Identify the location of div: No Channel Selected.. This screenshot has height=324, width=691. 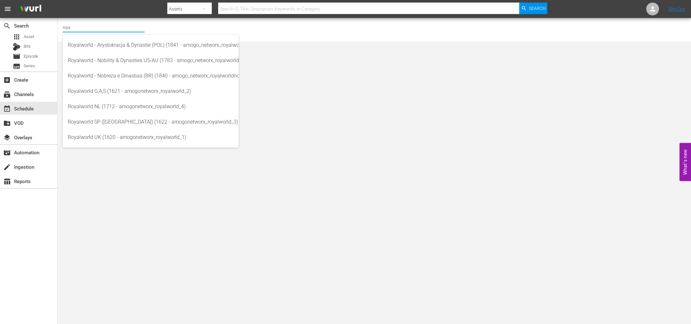
(232, 30).